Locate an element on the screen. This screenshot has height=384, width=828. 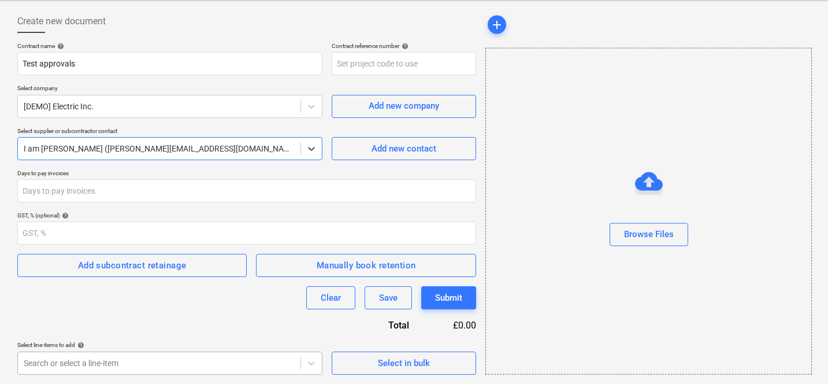
input: Document name is located at coordinates (170, 64).